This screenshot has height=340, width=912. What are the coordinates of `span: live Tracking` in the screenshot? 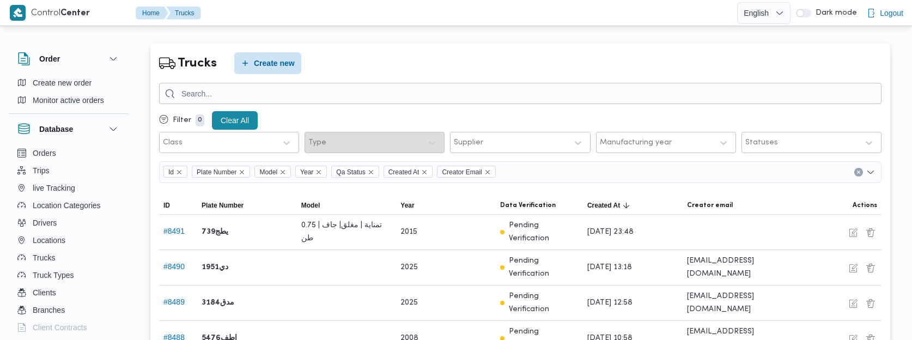 It's located at (54, 188).